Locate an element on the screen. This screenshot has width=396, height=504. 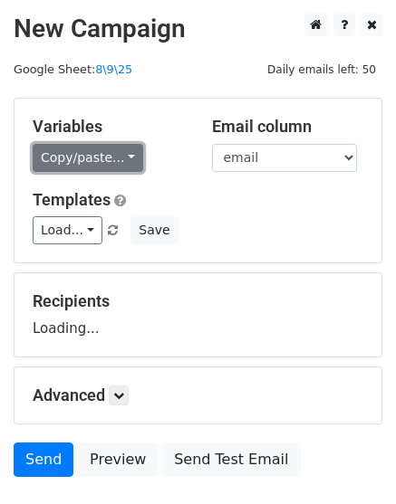
a: Copy/paste... is located at coordinates (88, 158).